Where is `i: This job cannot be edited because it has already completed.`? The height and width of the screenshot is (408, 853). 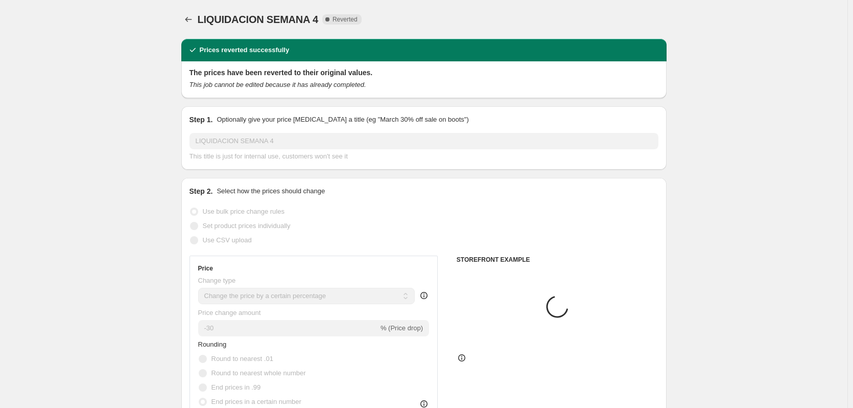 i: This job cannot be edited because it has already completed. is located at coordinates (278, 84).